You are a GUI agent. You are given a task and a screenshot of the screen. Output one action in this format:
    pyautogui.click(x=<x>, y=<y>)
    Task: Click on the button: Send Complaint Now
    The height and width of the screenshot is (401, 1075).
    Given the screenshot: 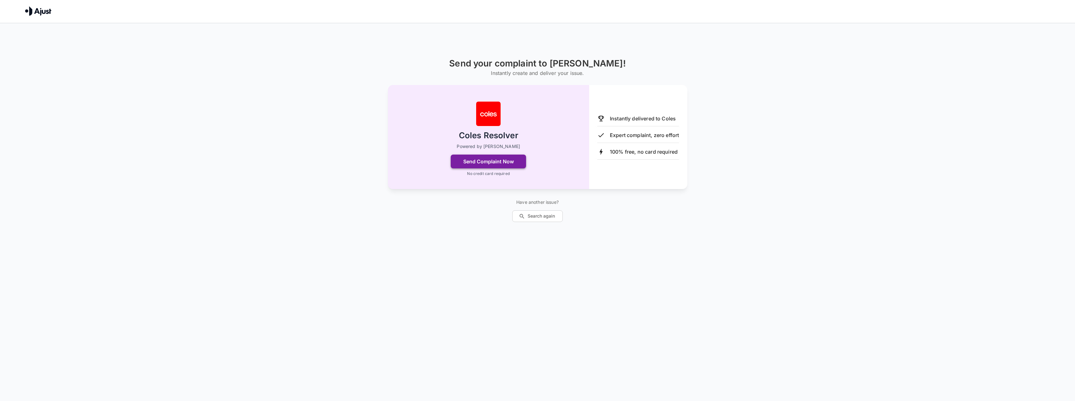 What is the action you would take?
    pyautogui.click(x=488, y=162)
    